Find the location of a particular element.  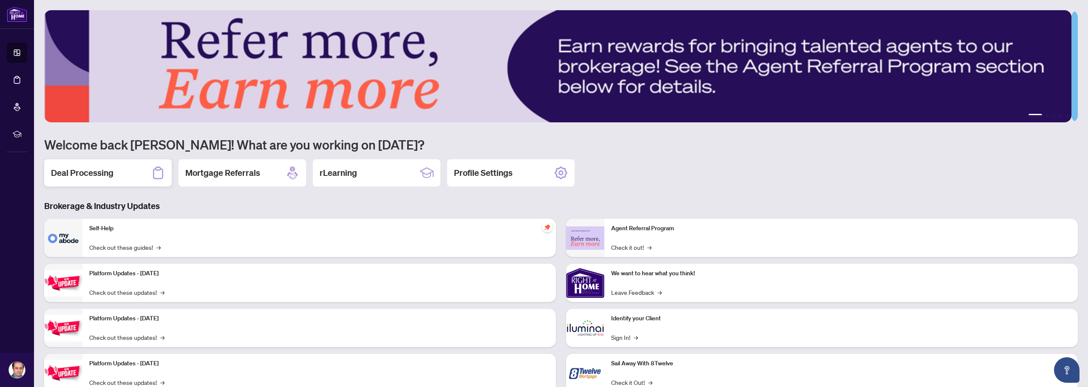

button: 3 is located at coordinates (1054, 116).